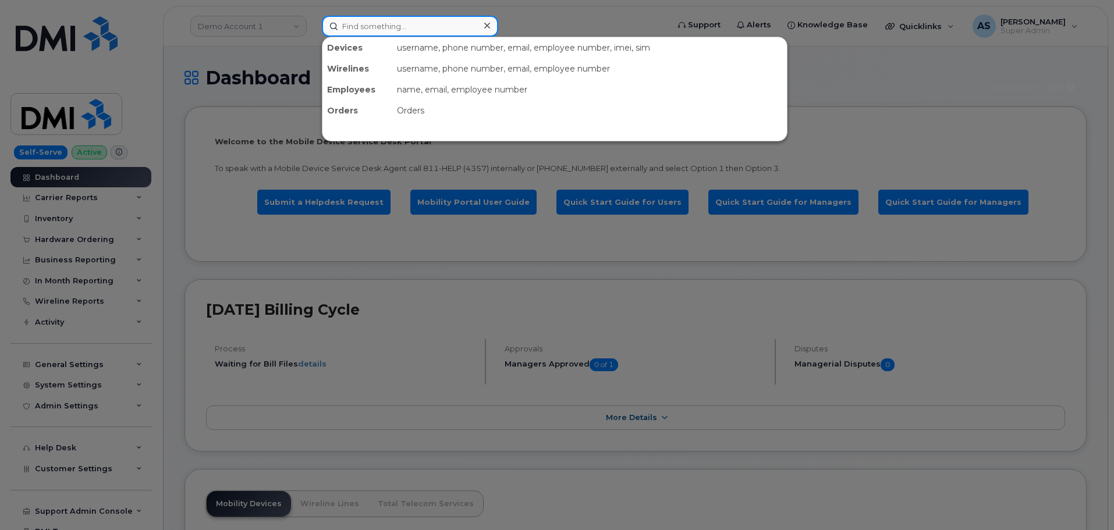 This screenshot has height=530, width=1114. I want to click on div: Wirelines, so click(358, 69).